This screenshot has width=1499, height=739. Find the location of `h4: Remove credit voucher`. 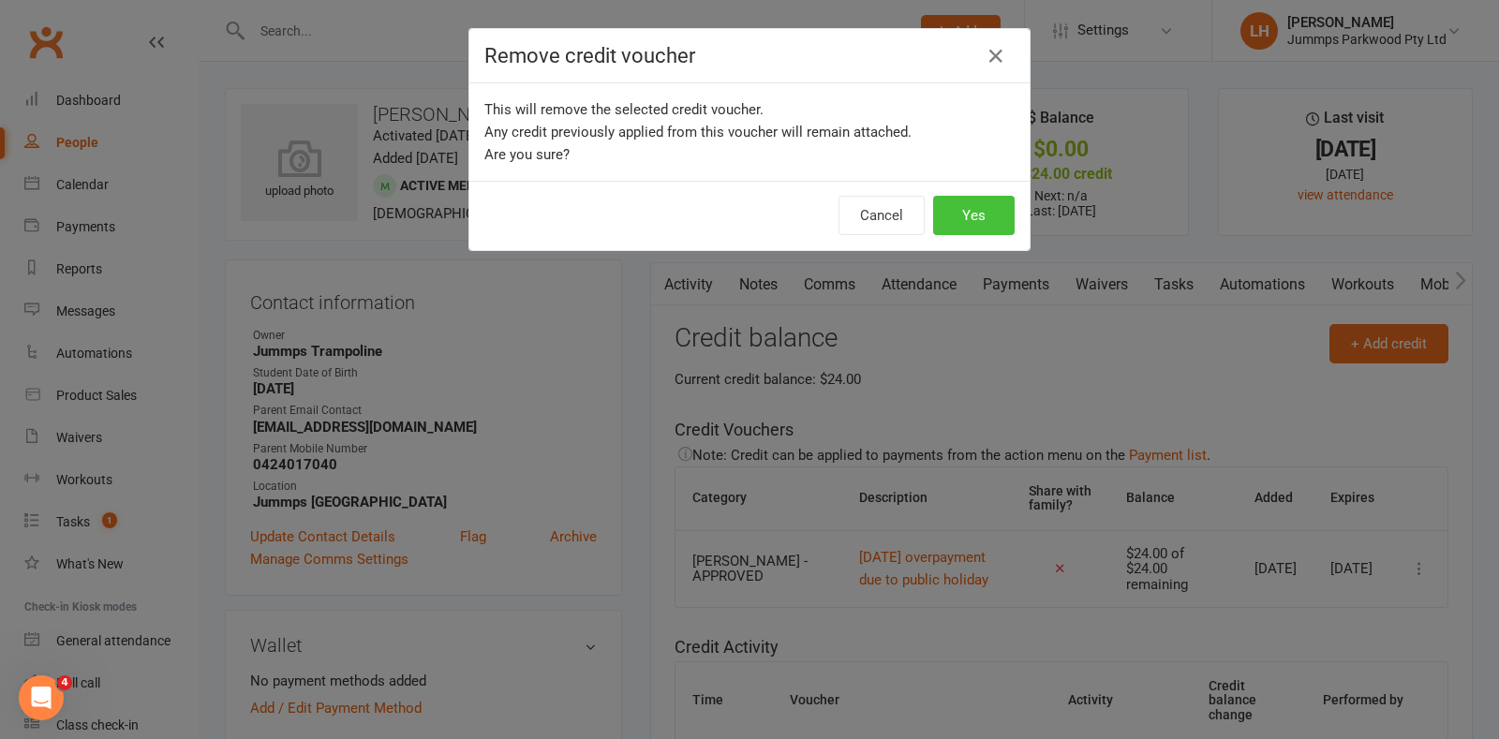

h4: Remove credit voucher is located at coordinates (750, 55).